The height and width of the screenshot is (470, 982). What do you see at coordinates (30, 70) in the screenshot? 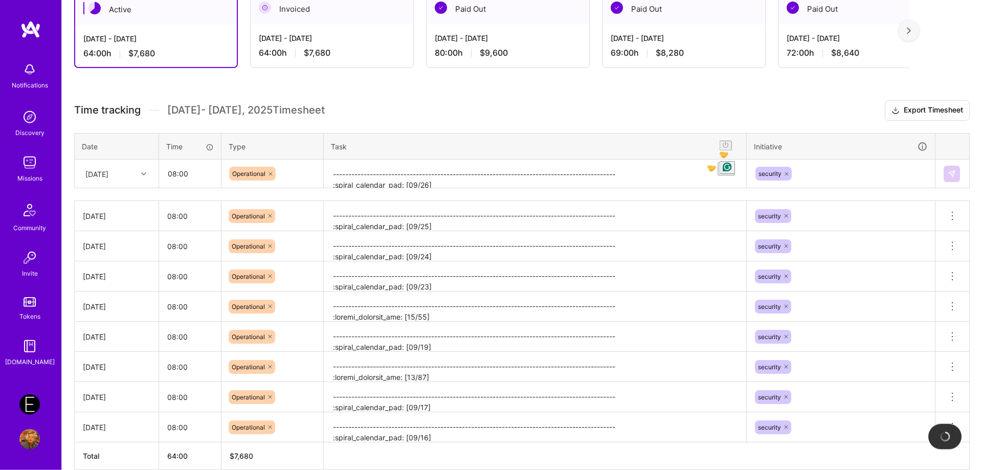
I see `img: bell` at bounding box center [30, 70].